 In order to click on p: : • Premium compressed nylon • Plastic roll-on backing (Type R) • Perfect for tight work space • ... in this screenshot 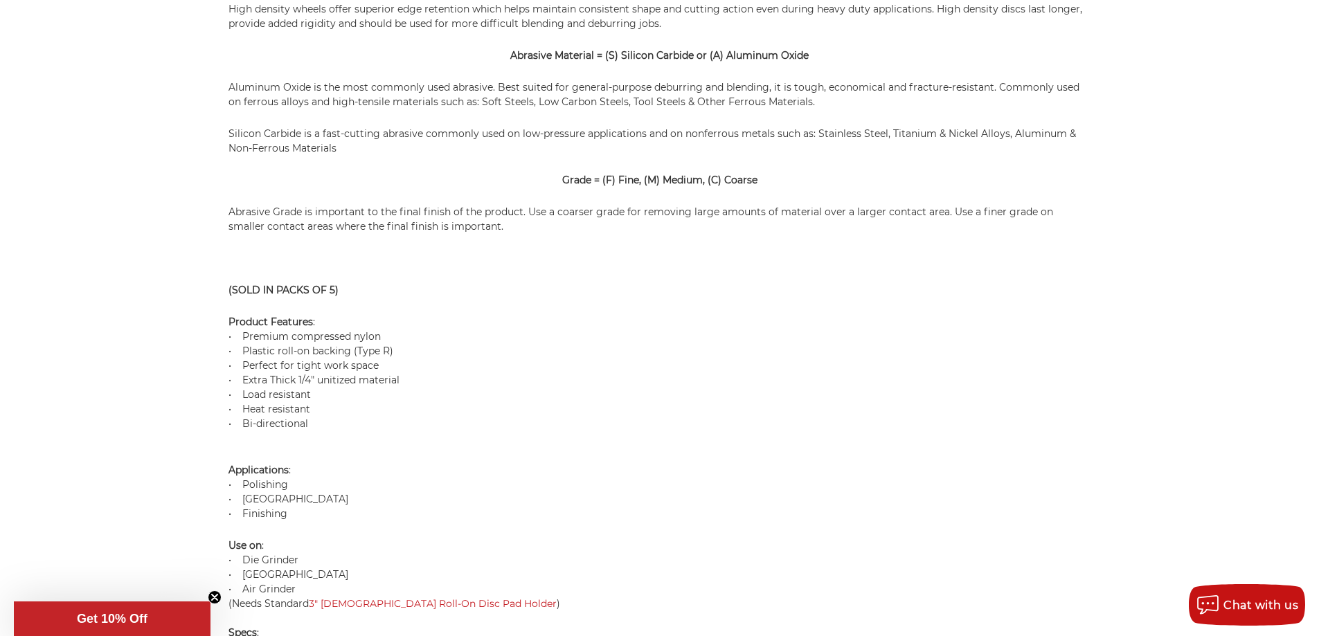, I will do `click(660, 373)`.